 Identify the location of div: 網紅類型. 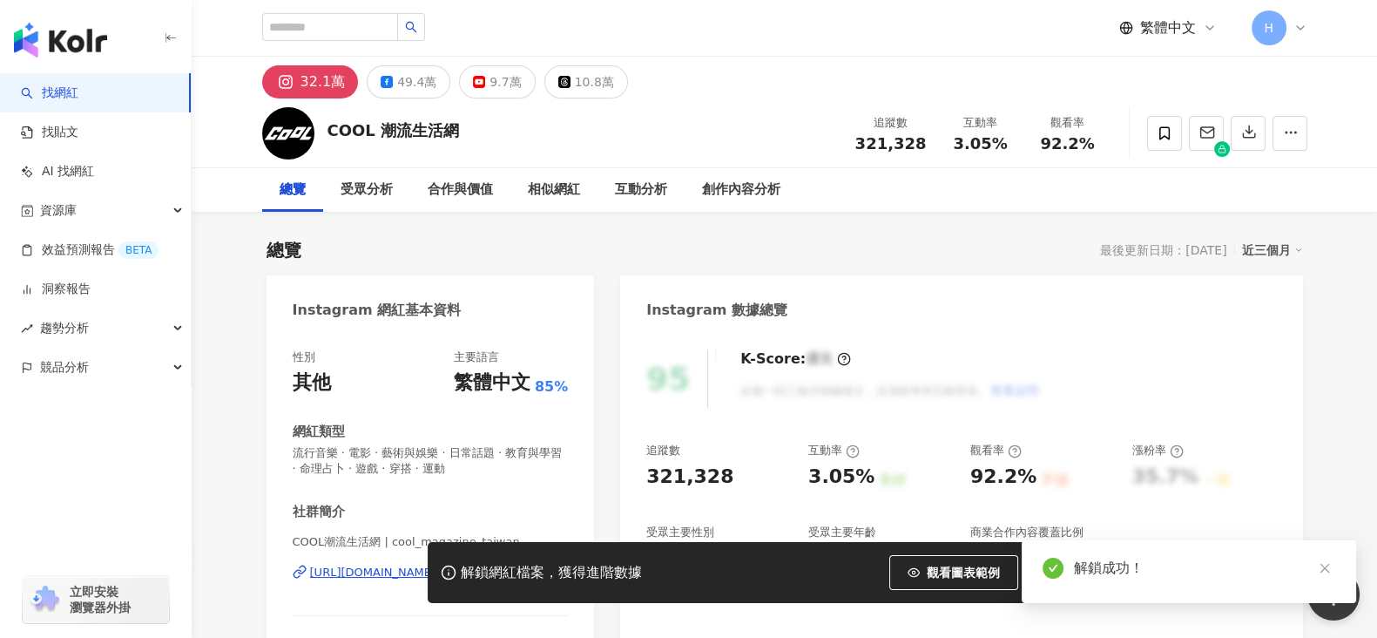
(319, 431).